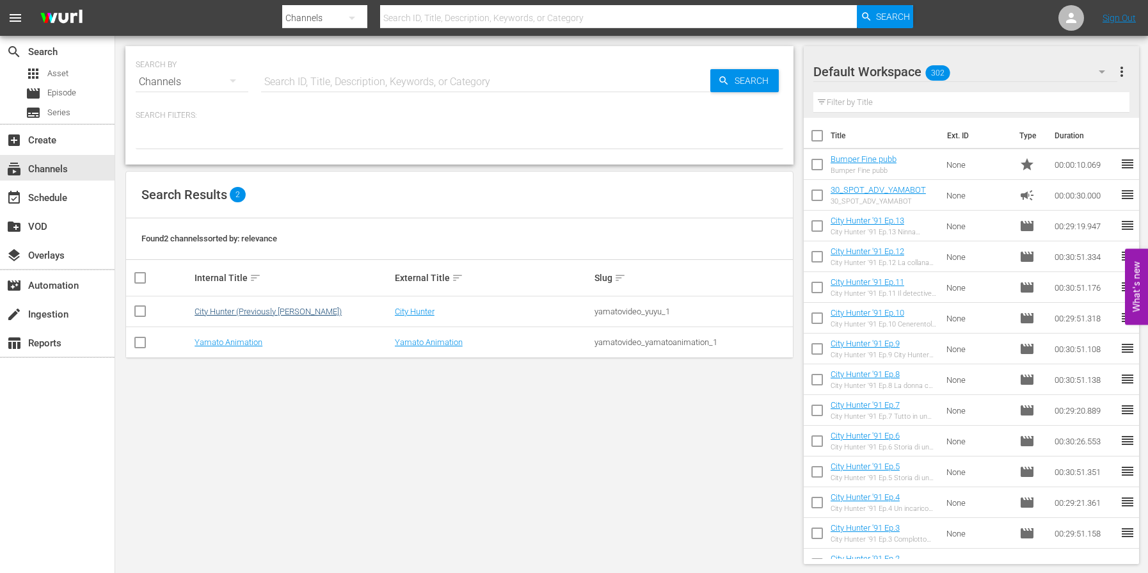 The height and width of the screenshot is (573, 1148). Describe the element at coordinates (1085, 226) in the screenshot. I see `td: 00:29:19.947` at that location.